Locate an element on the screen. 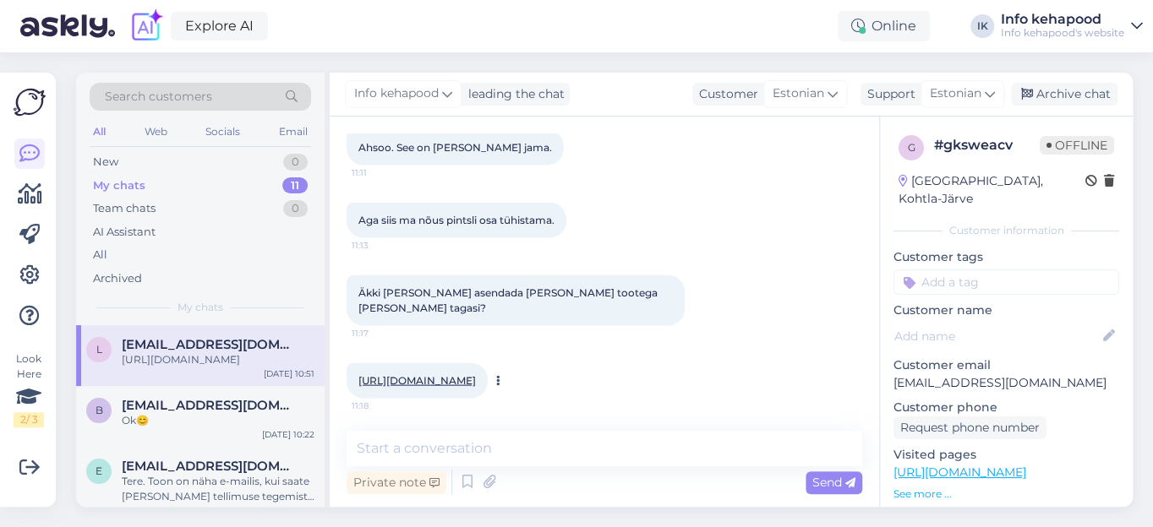 The height and width of the screenshot is (527, 1153). div: 2 / 3 is located at coordinates (29, 420).